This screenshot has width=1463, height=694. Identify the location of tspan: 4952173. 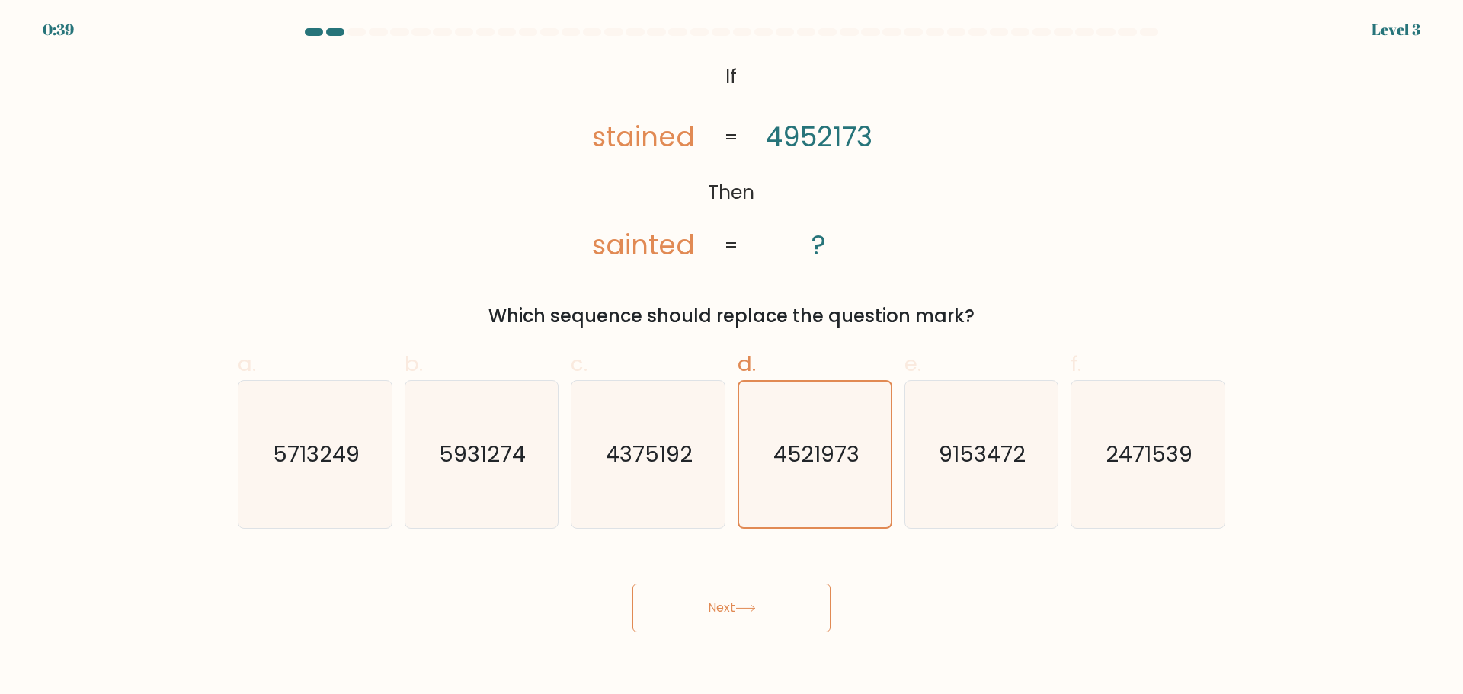
(819, 137).